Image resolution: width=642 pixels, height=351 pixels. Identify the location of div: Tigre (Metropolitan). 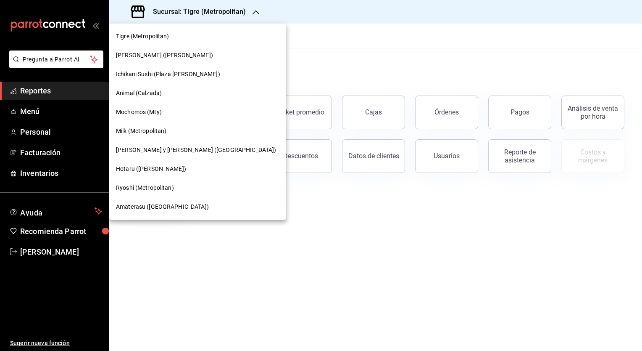
(198, 36).